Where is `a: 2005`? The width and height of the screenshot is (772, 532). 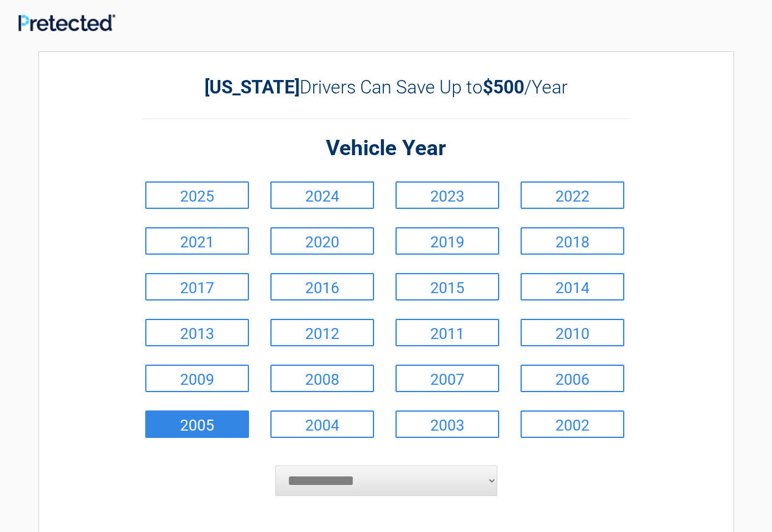
a: 2005 is located at coordinates (197, 424).